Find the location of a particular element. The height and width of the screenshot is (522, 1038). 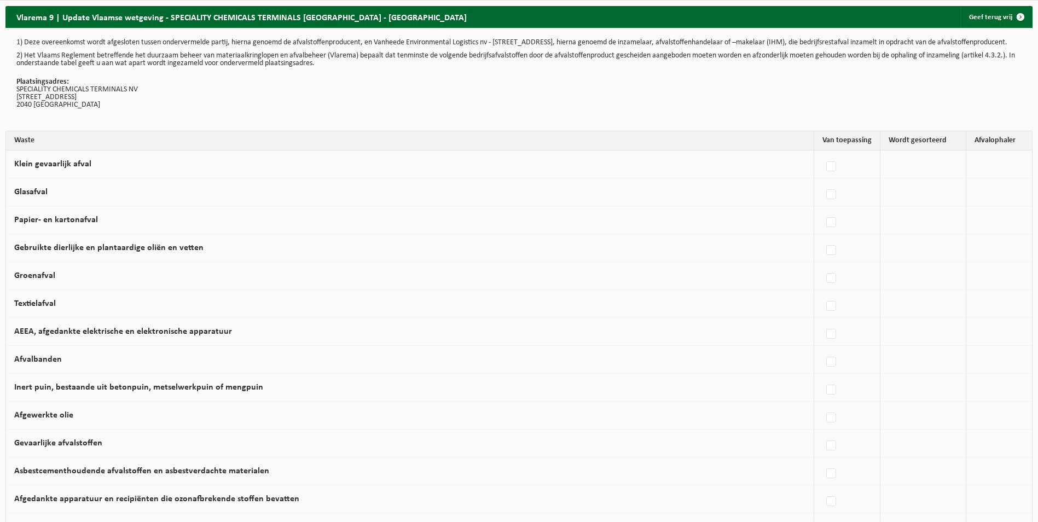

label: Groenafval is located at coordinates (34, 276).